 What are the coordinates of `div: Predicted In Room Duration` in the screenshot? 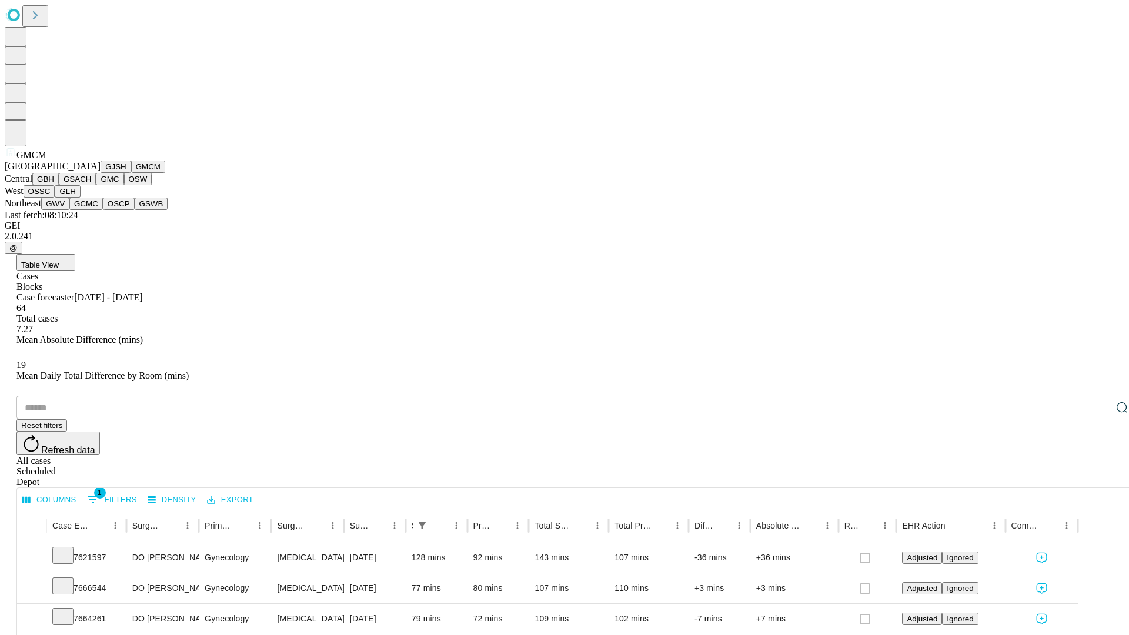 It's located at (483, 526).